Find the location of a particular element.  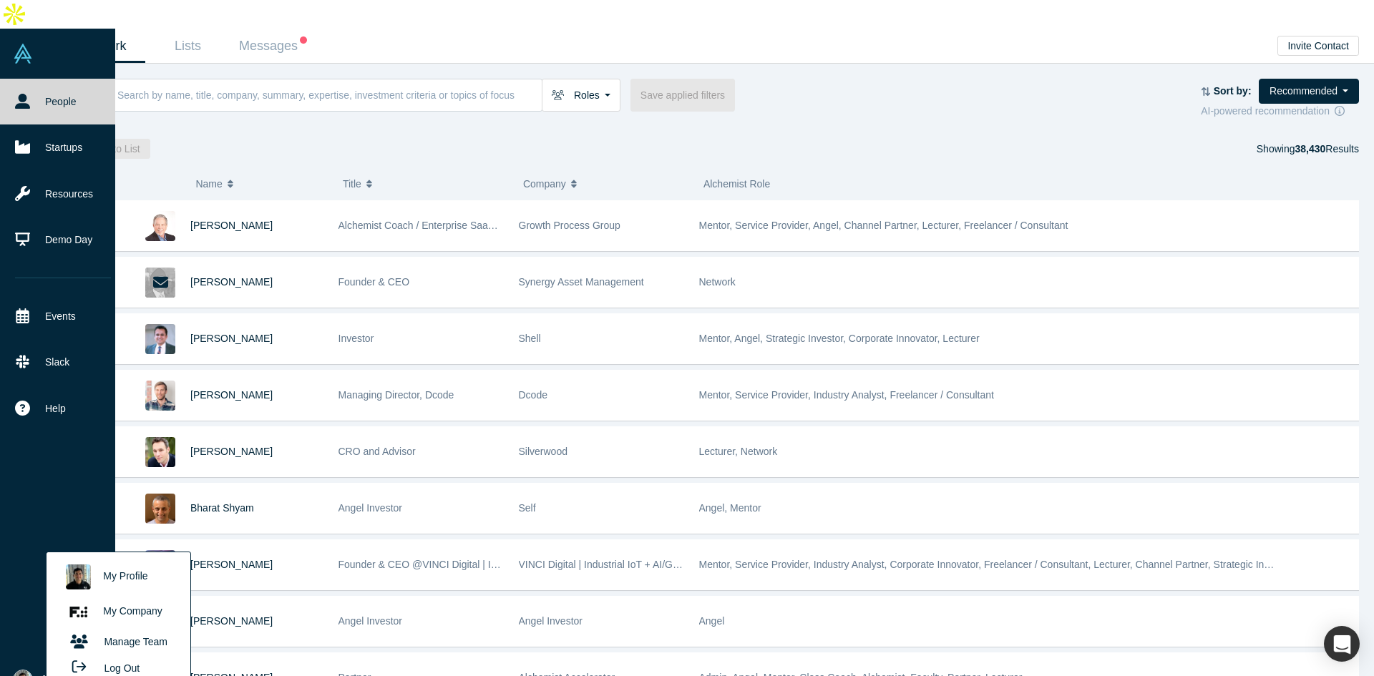

button: Recommended is located at coordinates (1309, 91).